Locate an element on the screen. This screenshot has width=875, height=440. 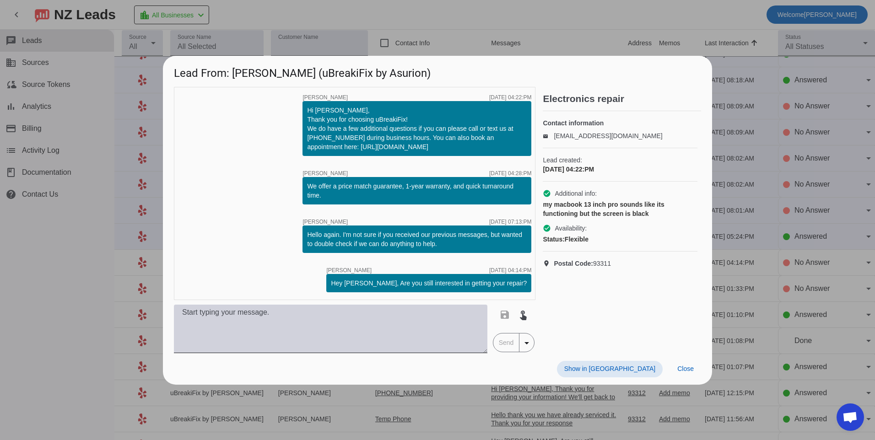
strong: Postal Code: is located at coordinates (574, 264).